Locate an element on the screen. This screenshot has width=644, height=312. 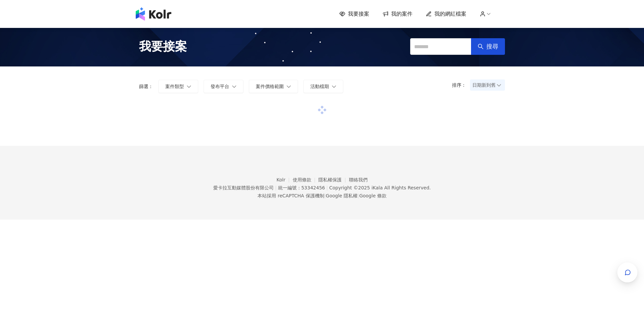
button: 發布平台 is located at coordinates (223, 86).